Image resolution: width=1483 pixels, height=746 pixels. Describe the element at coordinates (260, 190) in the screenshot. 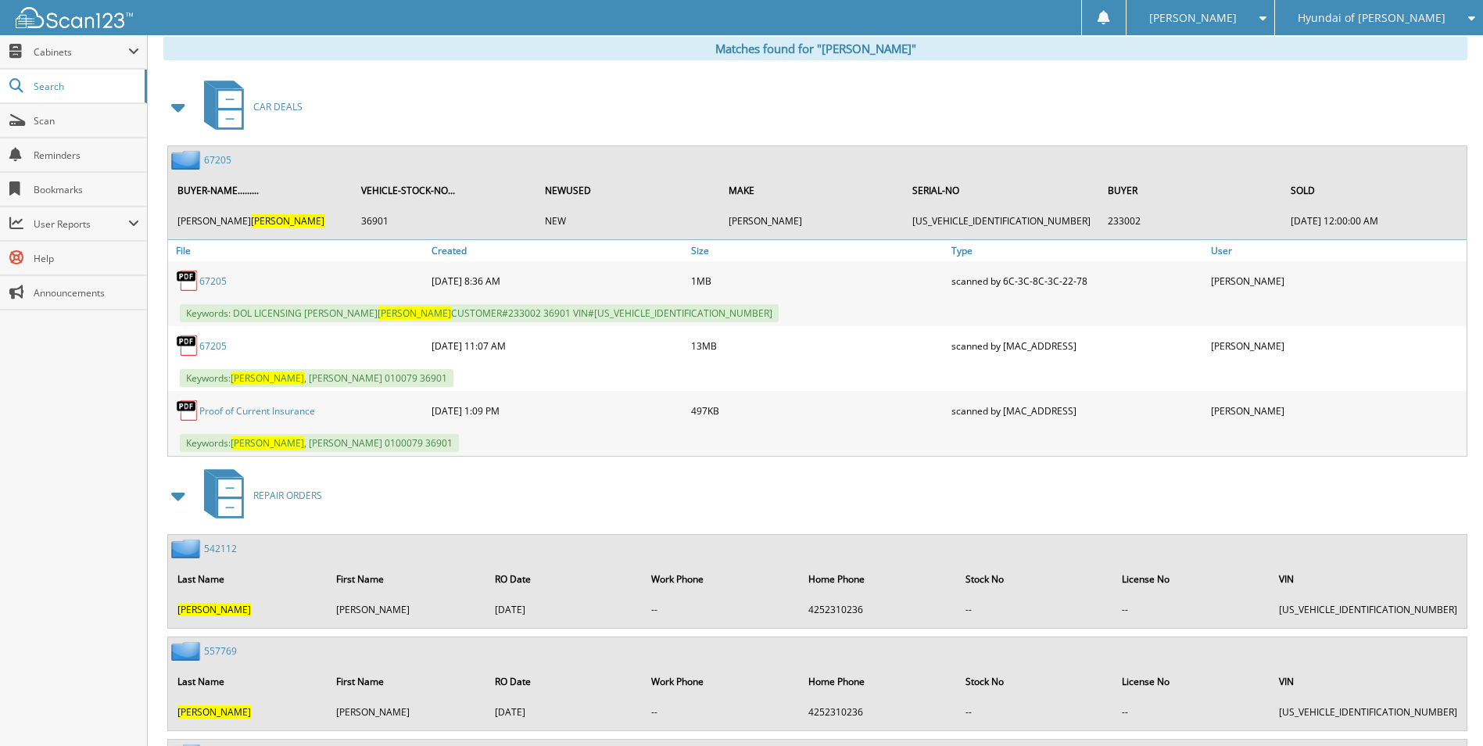

I see `th: BUYER-NAME.........` at that location.